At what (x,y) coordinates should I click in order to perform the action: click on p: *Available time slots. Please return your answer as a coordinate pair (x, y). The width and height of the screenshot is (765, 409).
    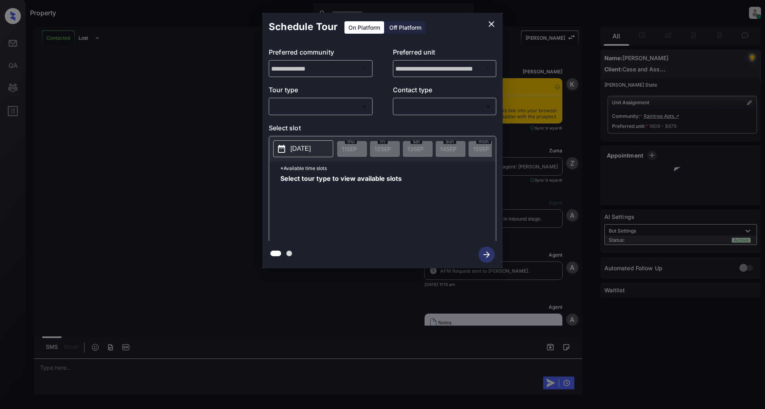
    Looking at the image, I should click on (388, 168).